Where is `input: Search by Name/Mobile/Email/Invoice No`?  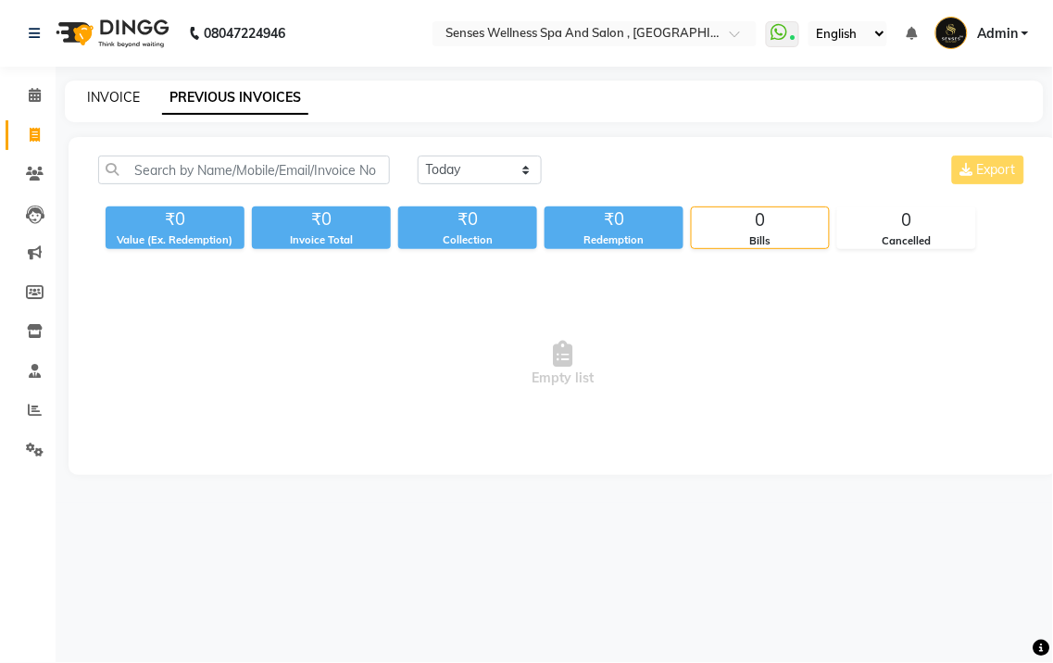 input: Search by Name/Mobile/Email/Invoice No is located at coordinates (244, 169).